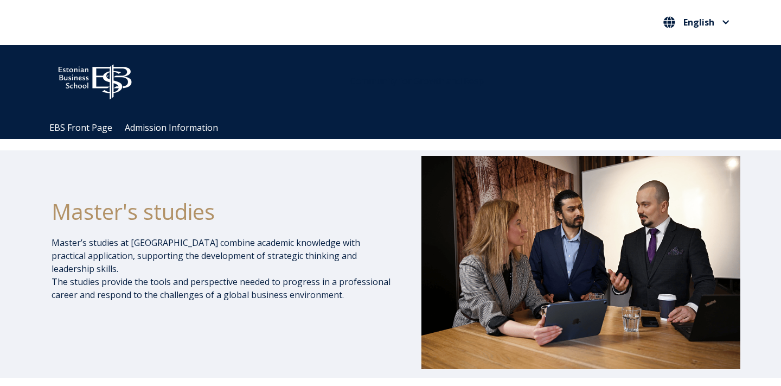 The width and height of the screenshot is (781, 386). Describe the element at coordinates (222, 212) in the screenshot. I see `h1: Master's studies` at that location.